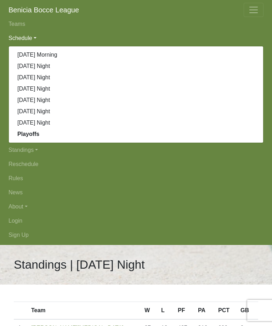  What do you see at coordinates (254, 10) in the screenshot?
I see `button: Toggle navigation` at bounding box center [254, 10].